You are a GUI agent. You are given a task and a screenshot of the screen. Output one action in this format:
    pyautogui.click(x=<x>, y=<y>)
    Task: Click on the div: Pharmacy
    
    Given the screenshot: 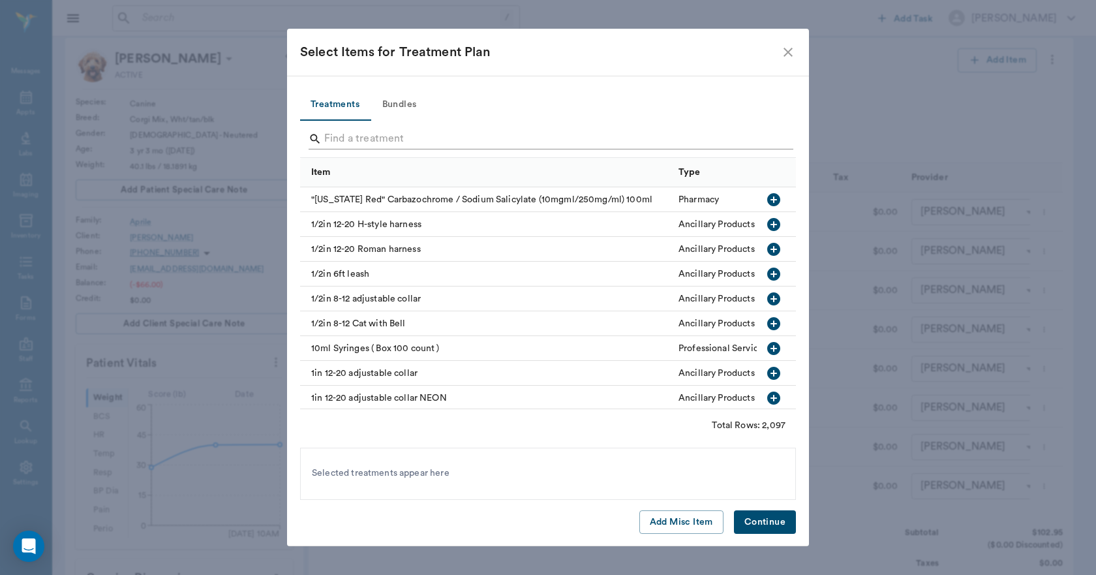 What is the action you would take?
    pyautogui.click(x=699, y=200)
    